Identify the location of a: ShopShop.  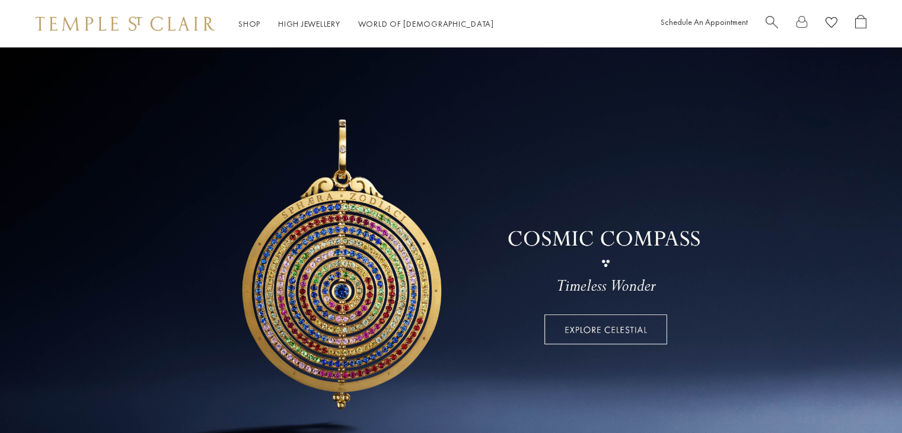
(249, 24).